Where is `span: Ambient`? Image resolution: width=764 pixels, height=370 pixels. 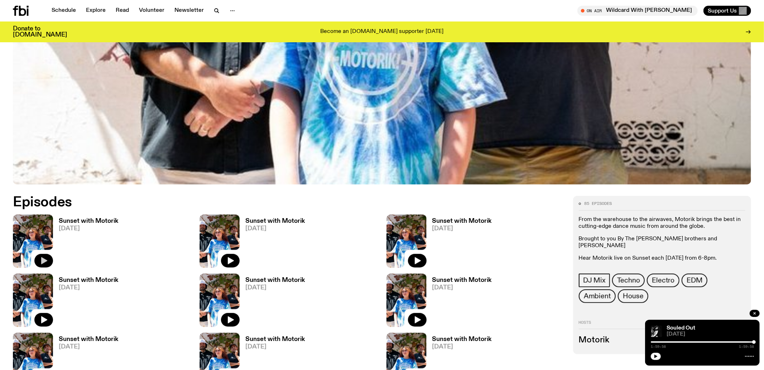 span: Ambient is located at coordinates (597, 296).